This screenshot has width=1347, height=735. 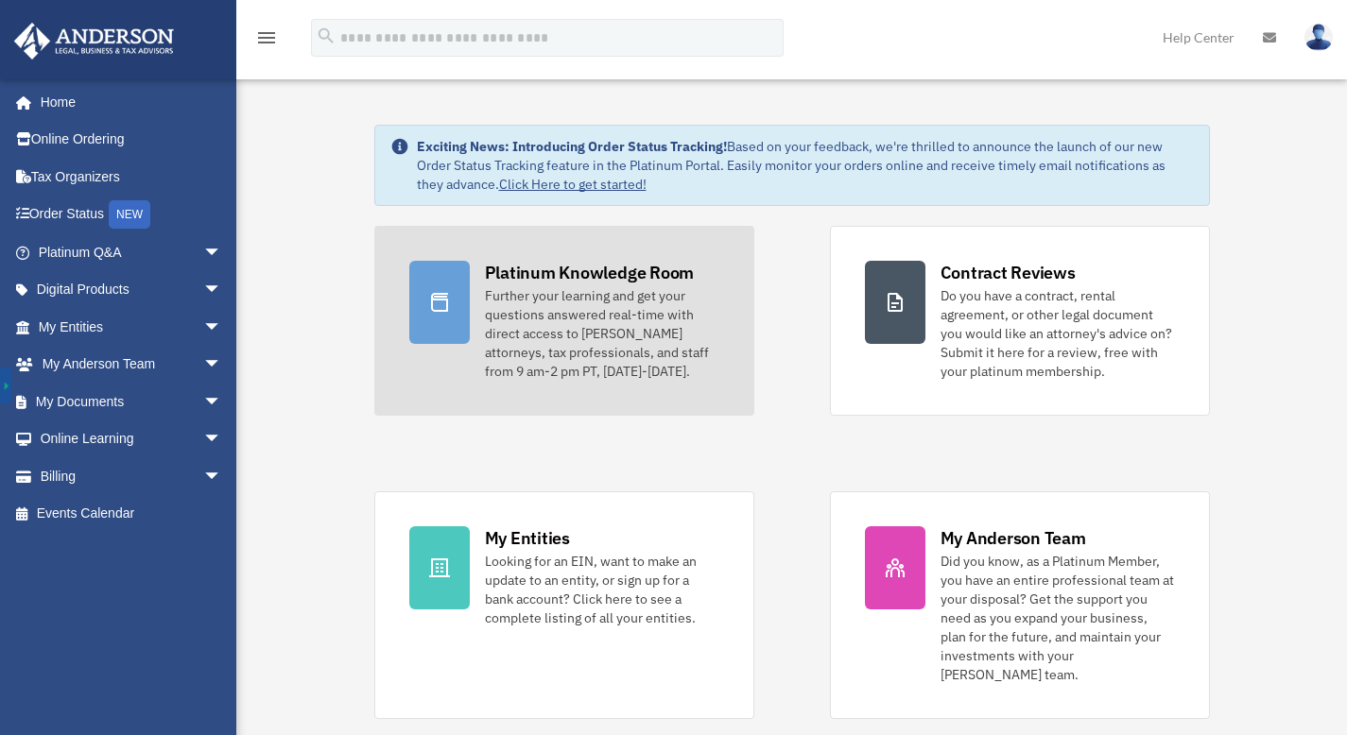 What do you see at coordinates (1020, 320) in the screenshot?
I see `a: Contract Reviews Do you have a contract, rental agreement, or other legal document you would like...` at bounding box center [1020, 320].